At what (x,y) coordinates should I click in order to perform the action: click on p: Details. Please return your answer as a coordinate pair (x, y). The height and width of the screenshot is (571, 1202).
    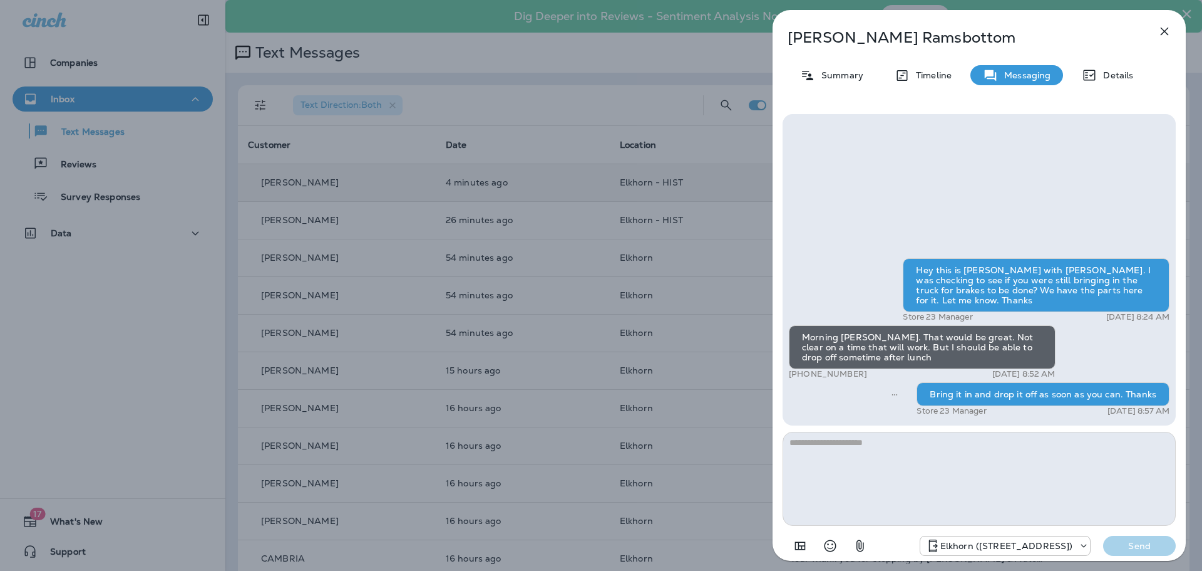
    Looking at the image, I should click on (1115, 75).